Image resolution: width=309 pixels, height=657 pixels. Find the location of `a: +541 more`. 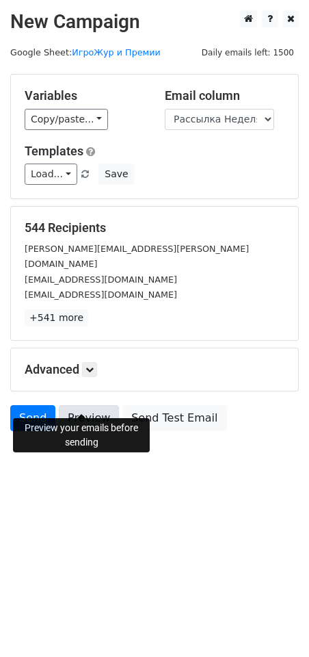

a: +541 more is located at coordinates (56, 317).